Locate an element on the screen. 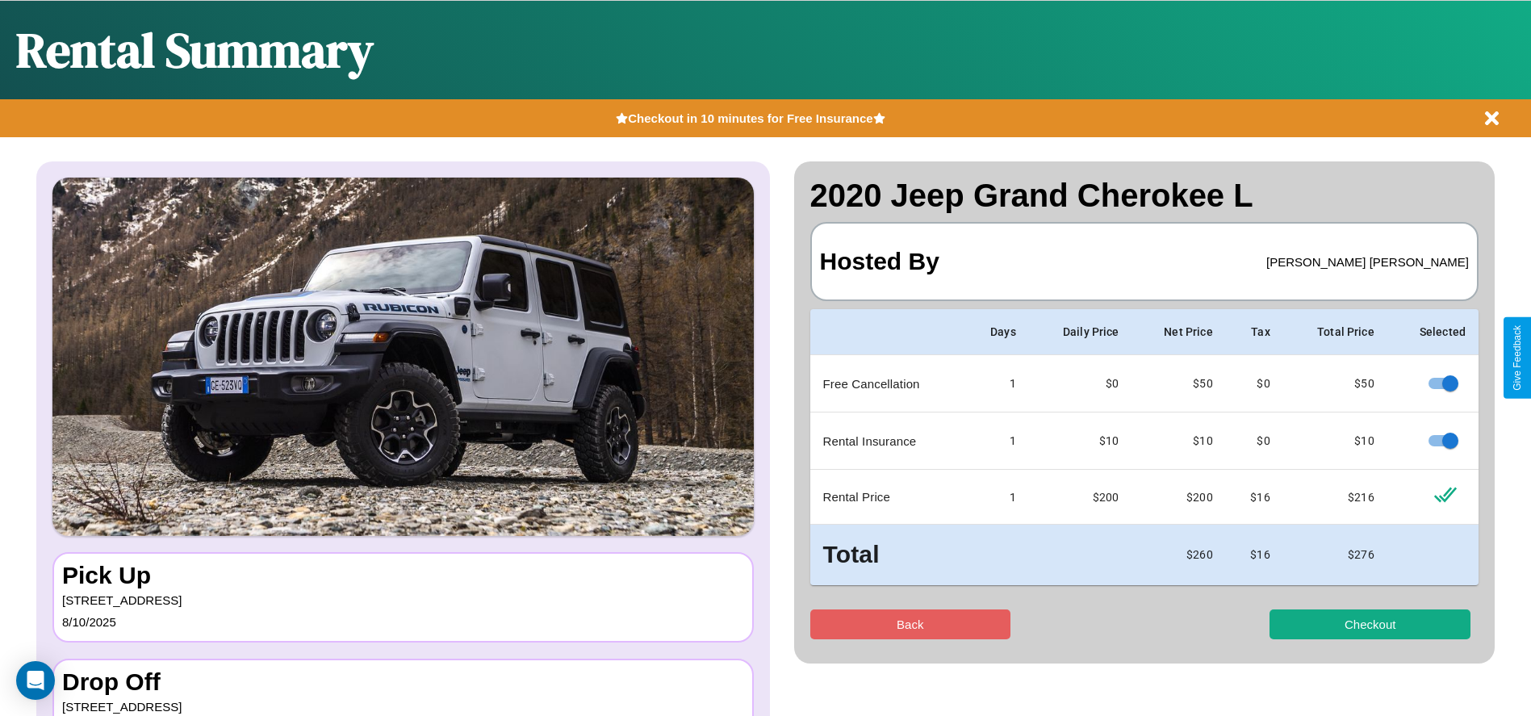  h3: Pick Up is located at coordinates (403, 575).